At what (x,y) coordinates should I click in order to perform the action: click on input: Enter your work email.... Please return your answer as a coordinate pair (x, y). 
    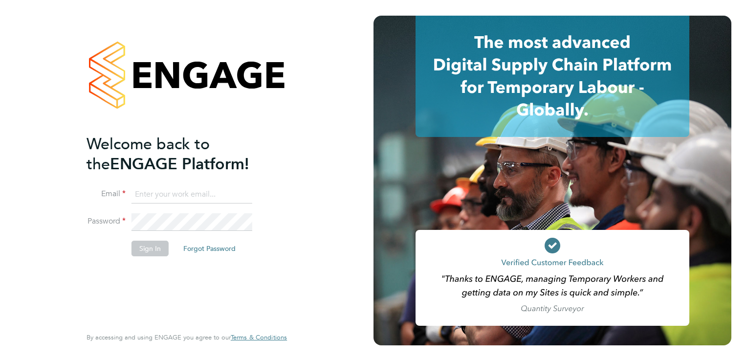
    Looking at the image, I should click on (192, 195).